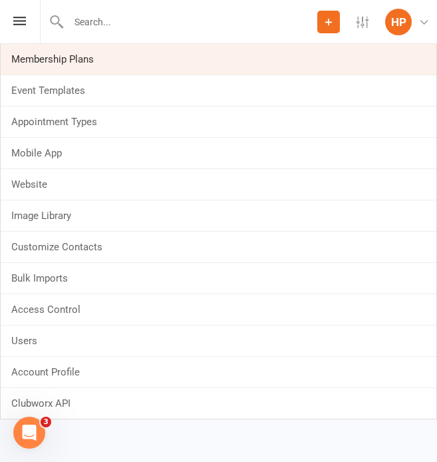 The image size is (437, 462). Describe the element at coordinates (218, 153) in the screenshot. I see `a: Mobile App` at that location.